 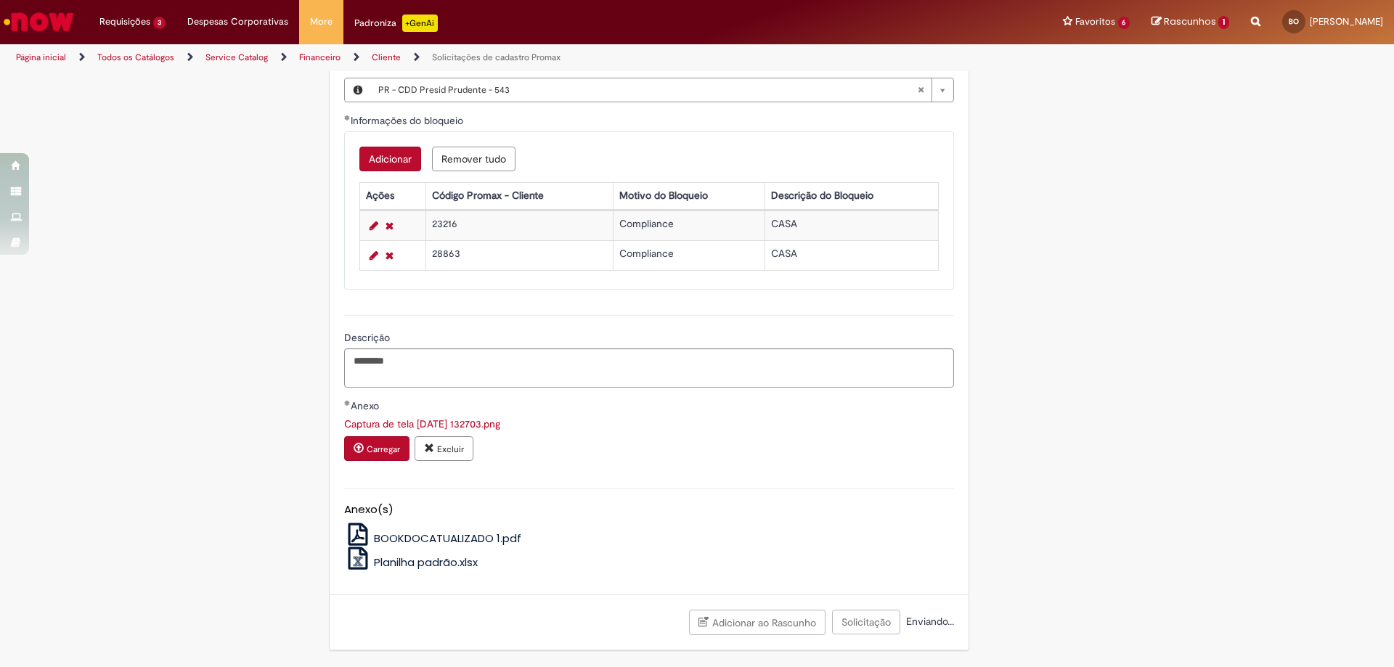 What do you see at coordinates (450, 449) in the screenshot?
I see `small: Excluir` at bounding box center [450, 449].